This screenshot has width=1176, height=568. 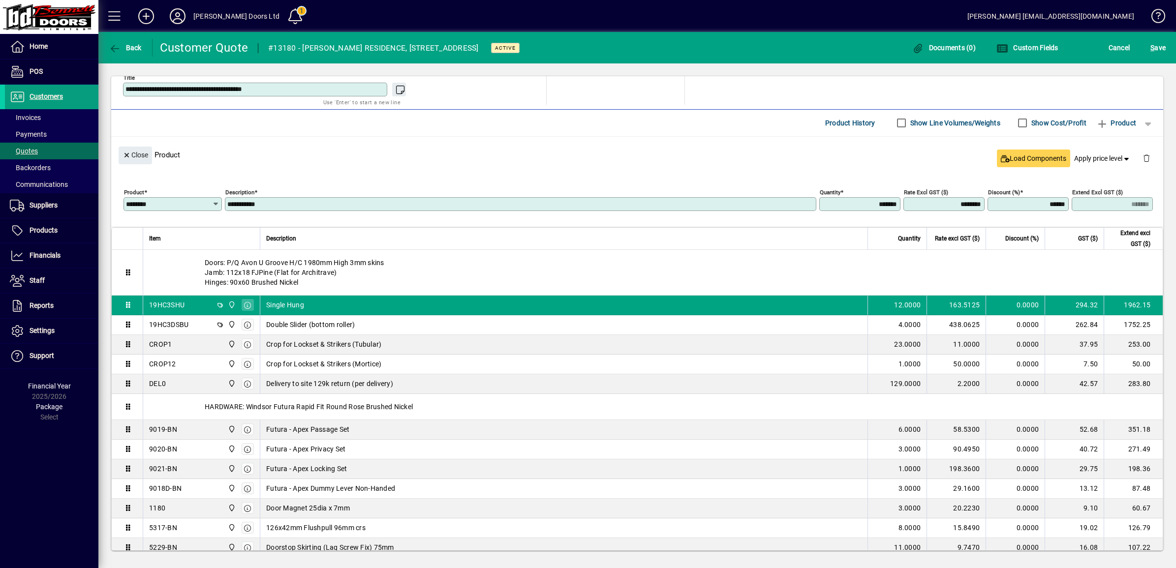 I want to click on a: Staff, so click(x=52, y=281).